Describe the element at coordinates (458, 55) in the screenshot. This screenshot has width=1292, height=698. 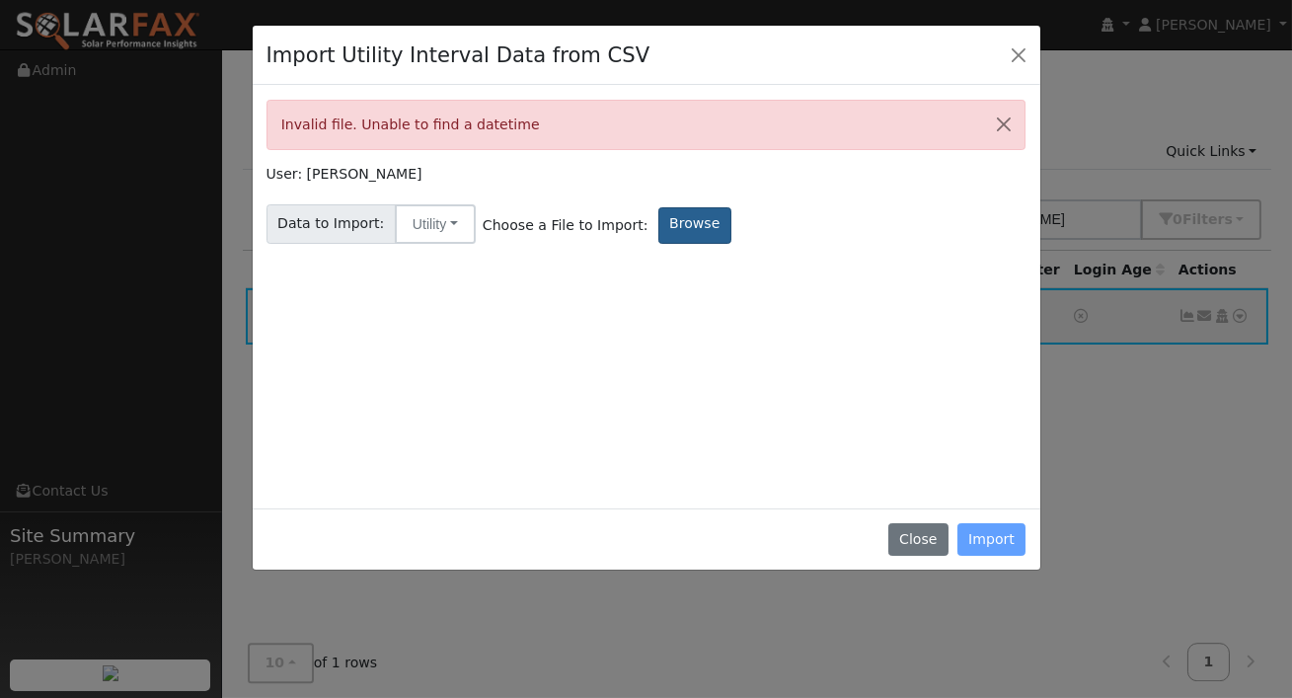
I see `h4: Import Utility Interval Data from CSV` at that location.